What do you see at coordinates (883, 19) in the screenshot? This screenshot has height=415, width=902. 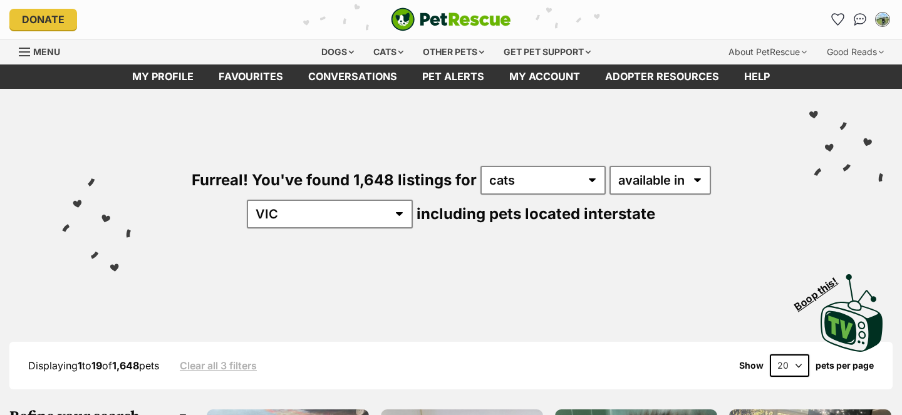 I see `img: May Pham profile pic` at bounding box center [883, 19].